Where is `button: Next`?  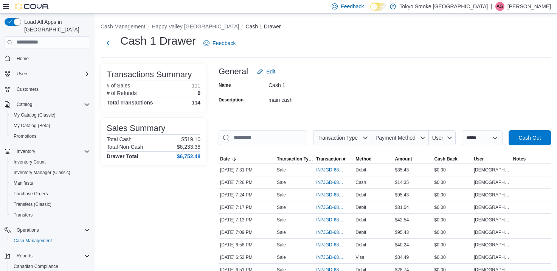 button: Next is located at coordinates (108, 43).